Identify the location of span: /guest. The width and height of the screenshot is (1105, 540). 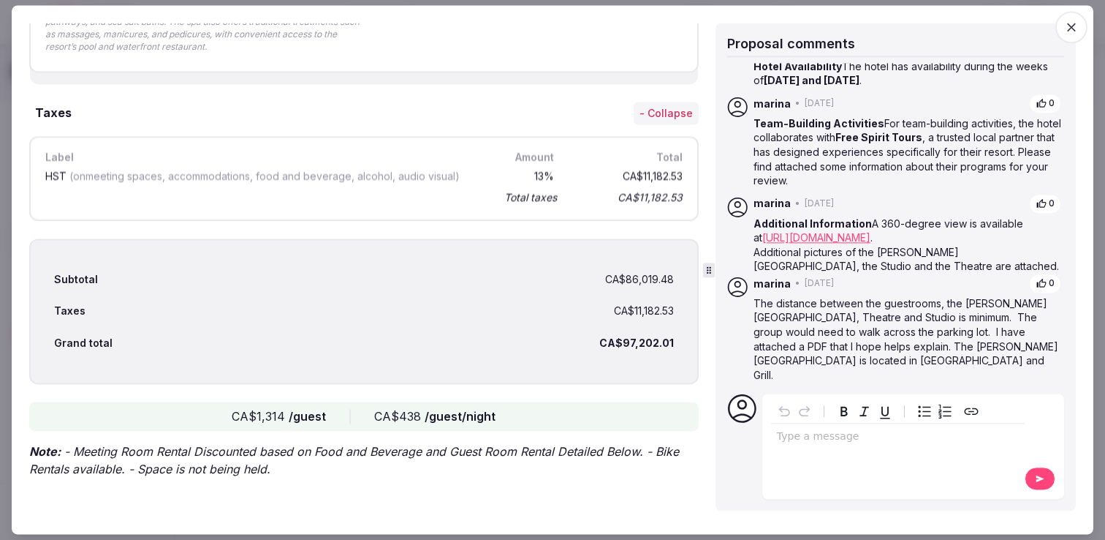
(307, 416).